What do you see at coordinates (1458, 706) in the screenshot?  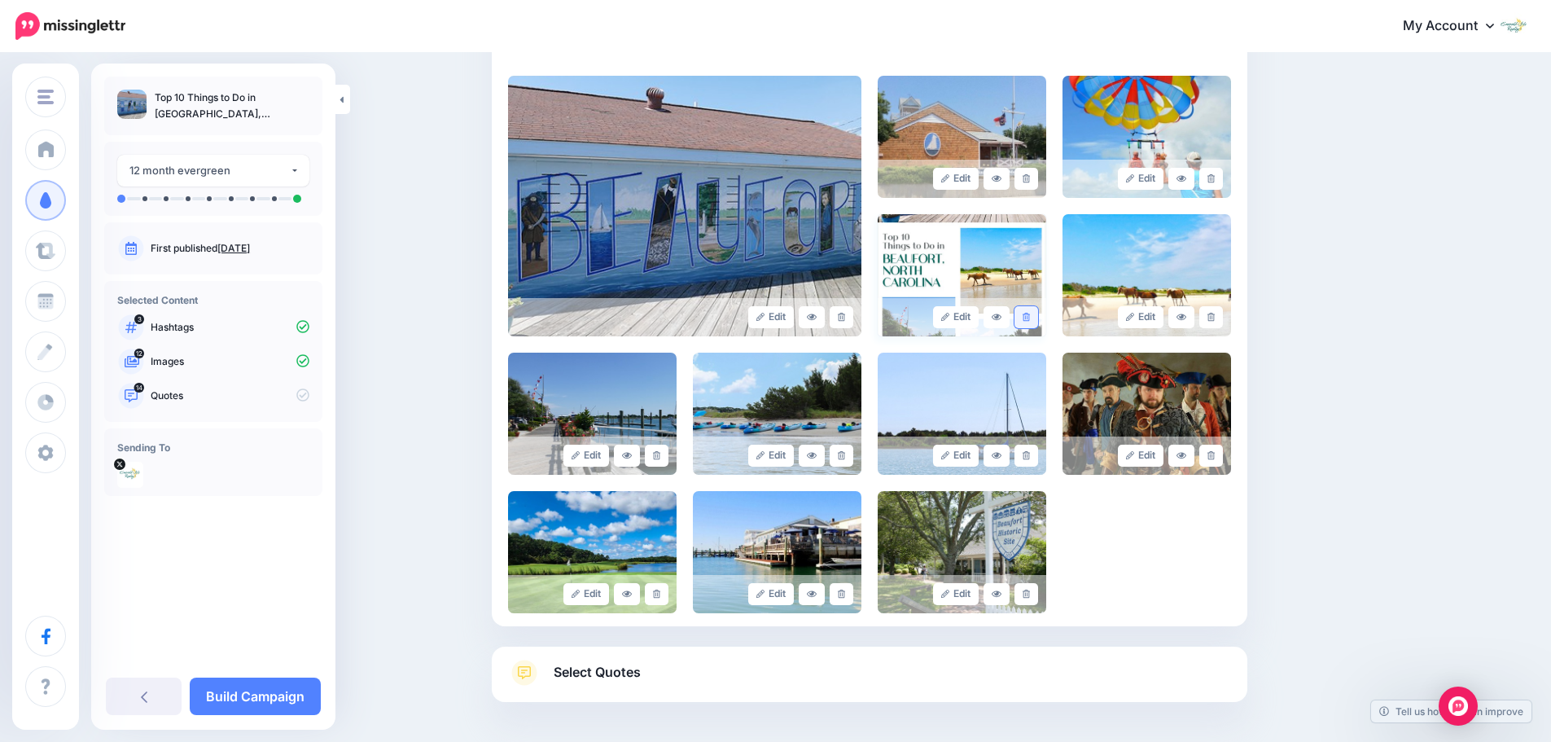 I see `div: Open Intercom Messenger` at bounding box center [1458, 706].